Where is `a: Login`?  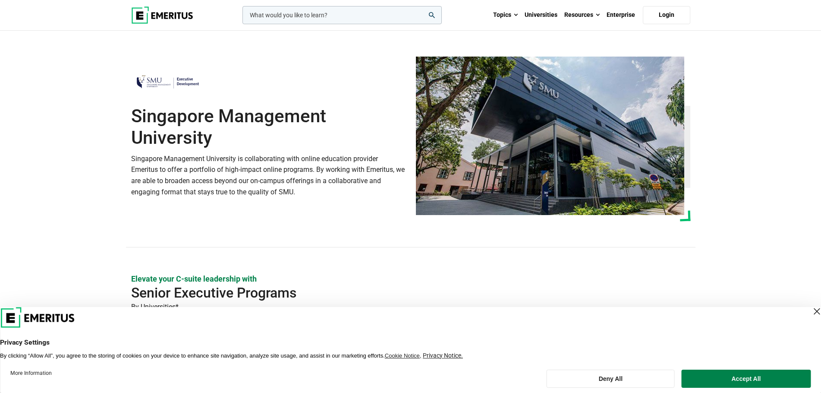
a: Login is located at coordinates (666, 15).